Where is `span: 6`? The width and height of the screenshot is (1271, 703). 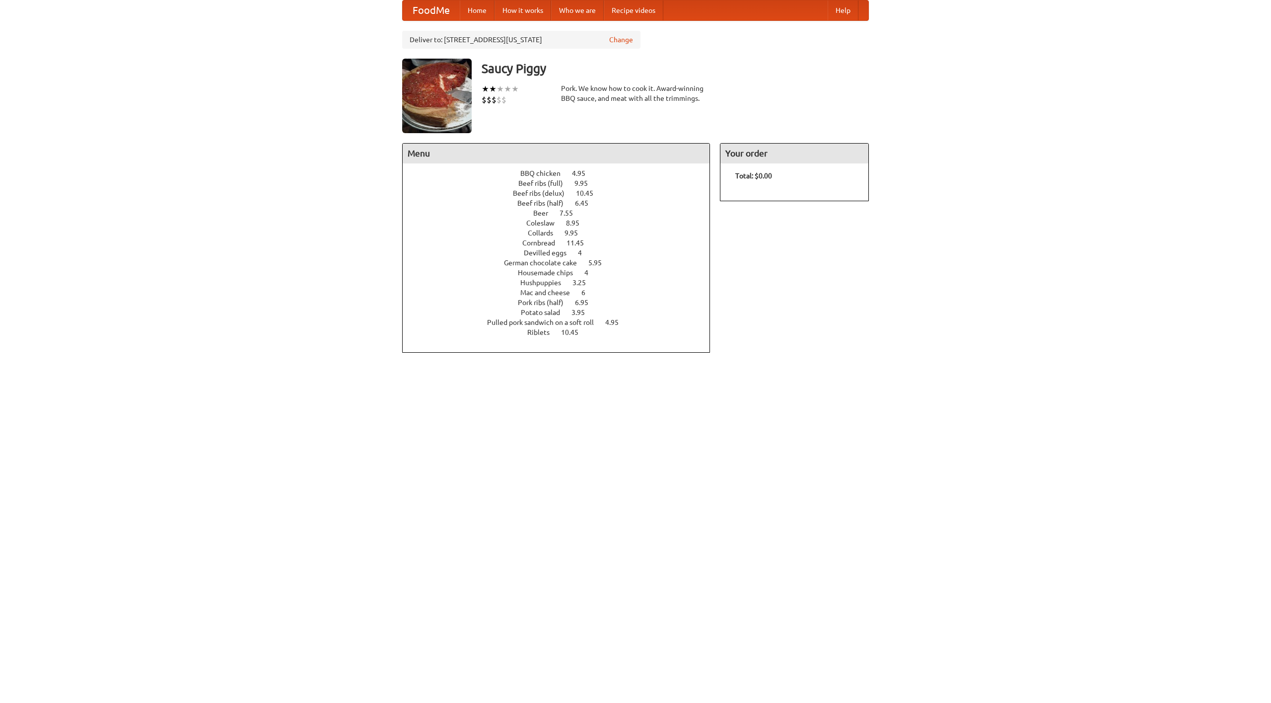
span: 6 is located at coordinates (588, 292).